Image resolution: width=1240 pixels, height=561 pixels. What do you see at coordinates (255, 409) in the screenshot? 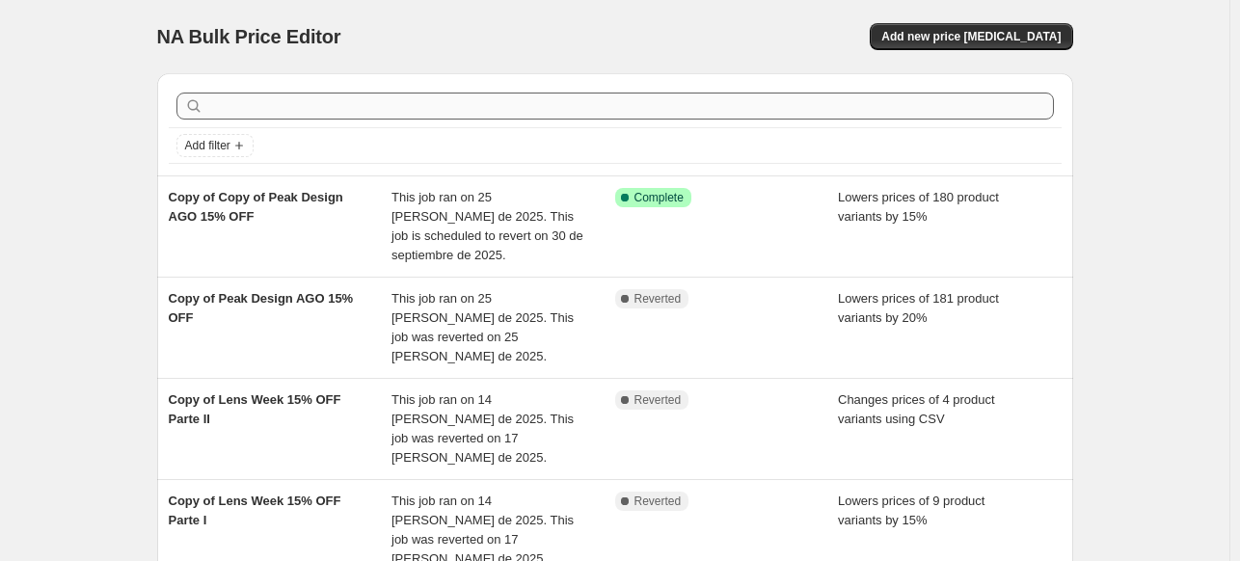
I see `span: Copy of Lens Week 15% OFF Parte II` at bounding box center [255, 409].